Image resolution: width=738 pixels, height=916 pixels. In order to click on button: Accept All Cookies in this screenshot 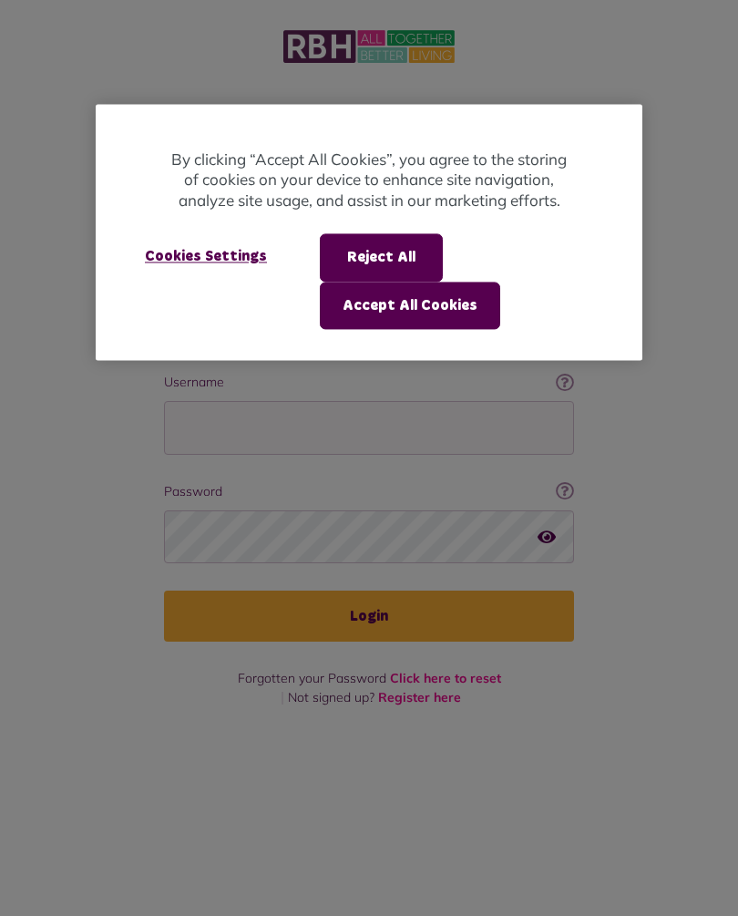, I will do `click(410, 305)`.